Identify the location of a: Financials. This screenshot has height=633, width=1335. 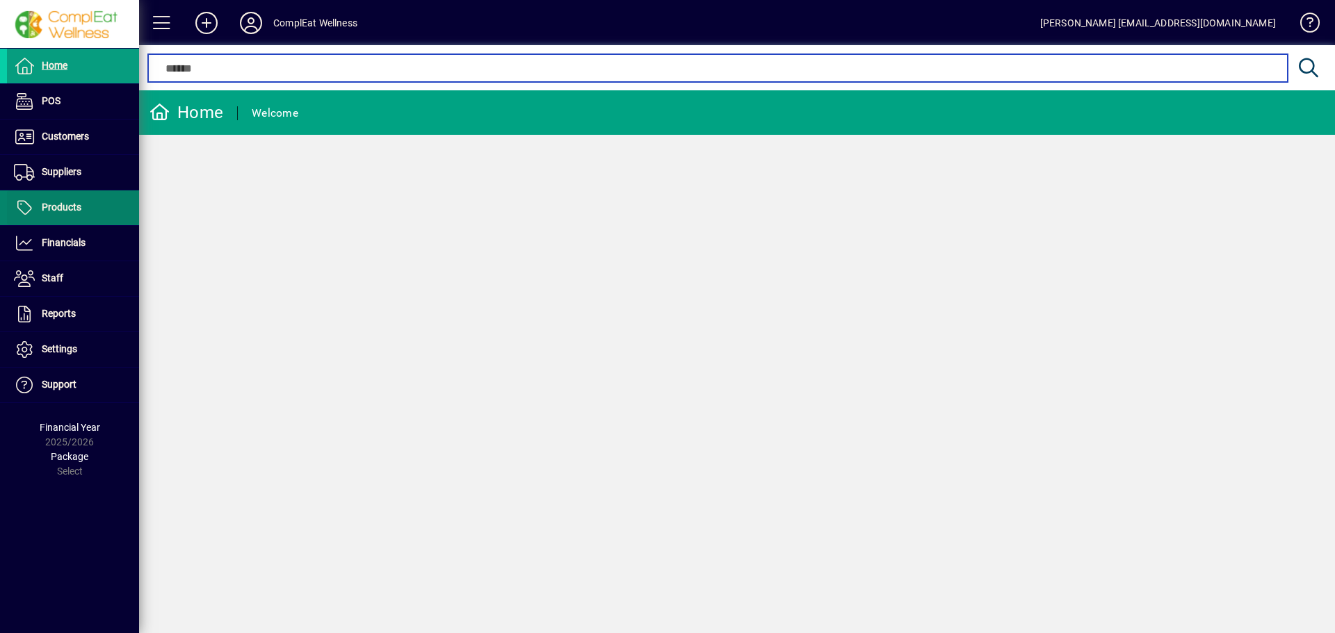
(73, 243).